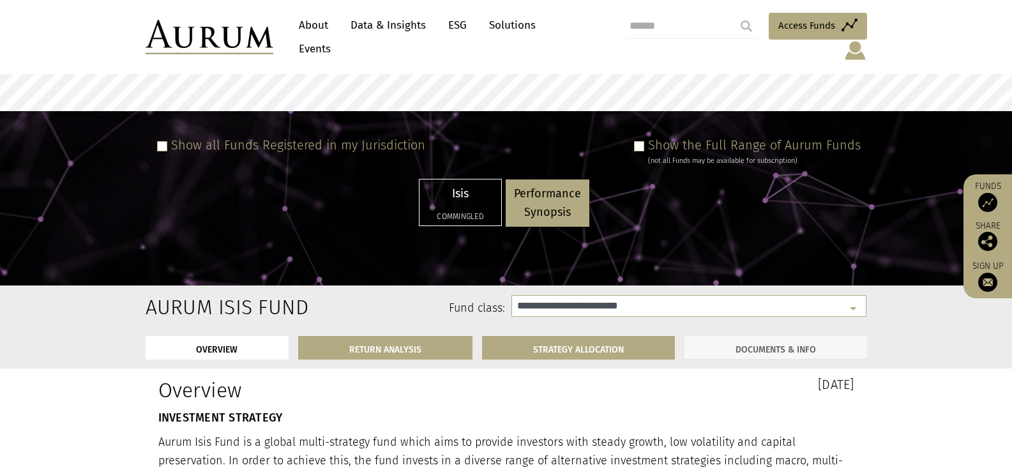  I want to click on div: Share, so click(988, 236).